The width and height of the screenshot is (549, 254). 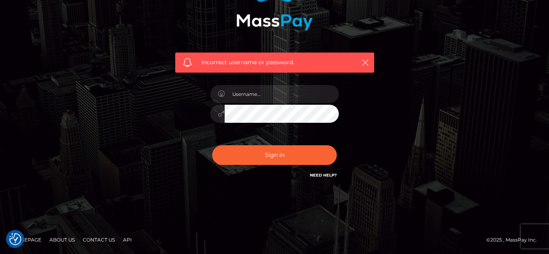 I want to click on div: © 2025 , MassPay Inc., so click(x=515, y=240).